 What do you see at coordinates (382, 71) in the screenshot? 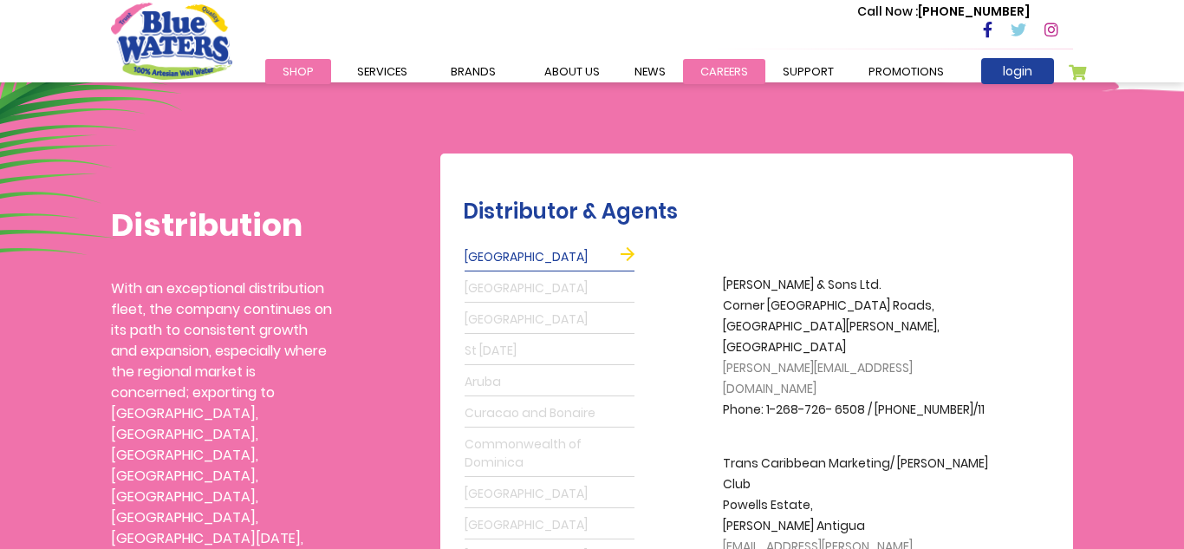
I see `span: Services` at bounding box center [382, 71].